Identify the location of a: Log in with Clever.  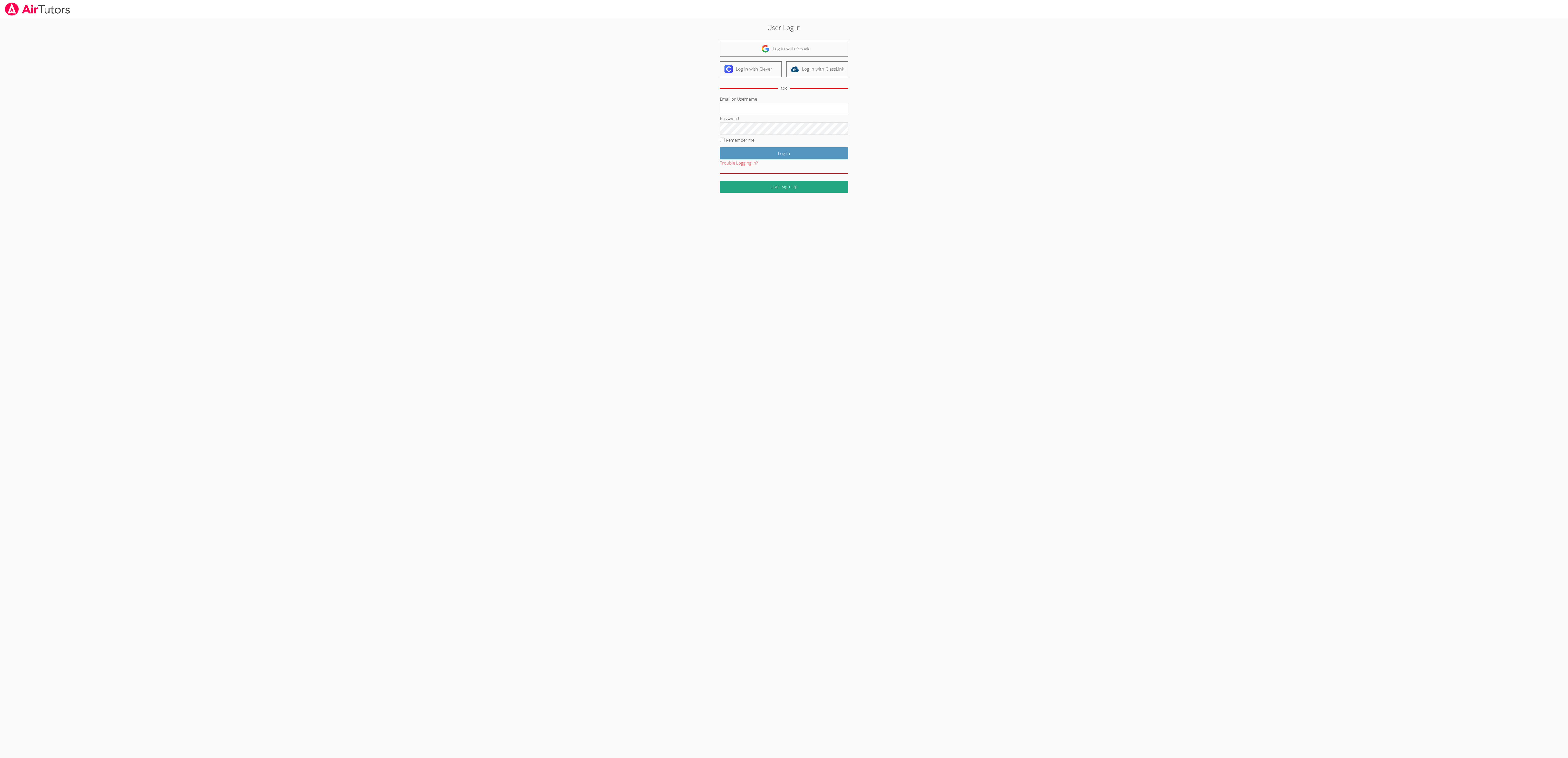
(751, 69).